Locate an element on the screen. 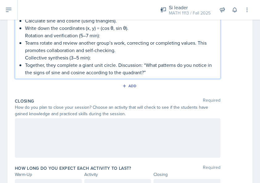 The height and width of the screenshot is (183, 260). div: Activity is located at coordinates (118, 175).